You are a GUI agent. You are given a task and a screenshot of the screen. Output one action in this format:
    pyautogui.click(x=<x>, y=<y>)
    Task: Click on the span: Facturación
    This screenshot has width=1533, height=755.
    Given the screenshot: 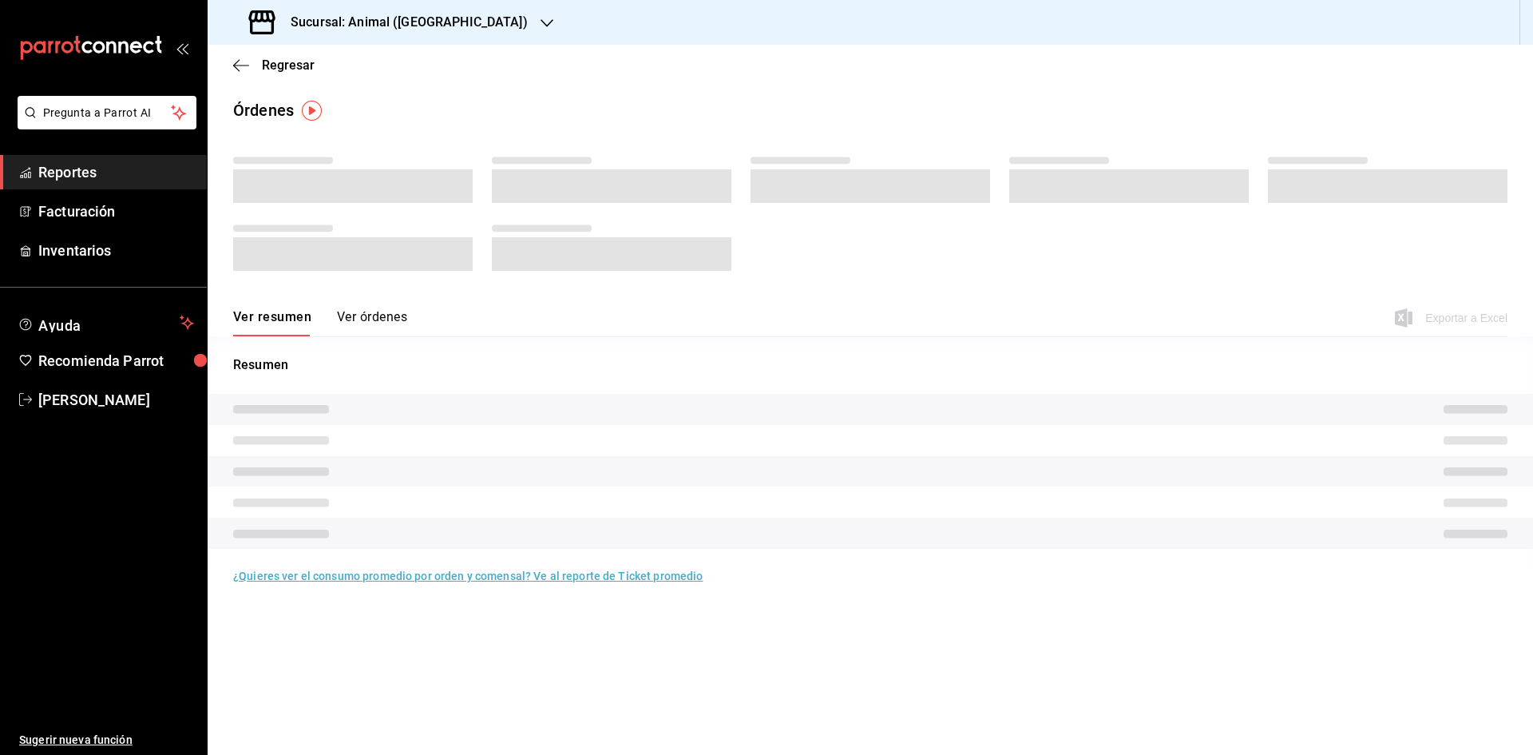 What is the action you would take?
    pyautogui.click(x=116, y=211)
    